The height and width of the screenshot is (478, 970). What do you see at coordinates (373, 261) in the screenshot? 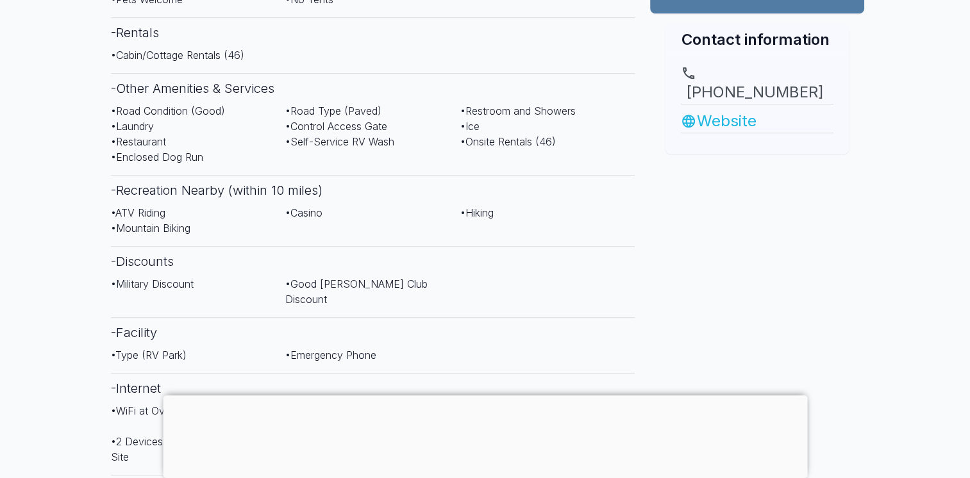
I see `h3: - Discounts` at bounding box center [373, 261].